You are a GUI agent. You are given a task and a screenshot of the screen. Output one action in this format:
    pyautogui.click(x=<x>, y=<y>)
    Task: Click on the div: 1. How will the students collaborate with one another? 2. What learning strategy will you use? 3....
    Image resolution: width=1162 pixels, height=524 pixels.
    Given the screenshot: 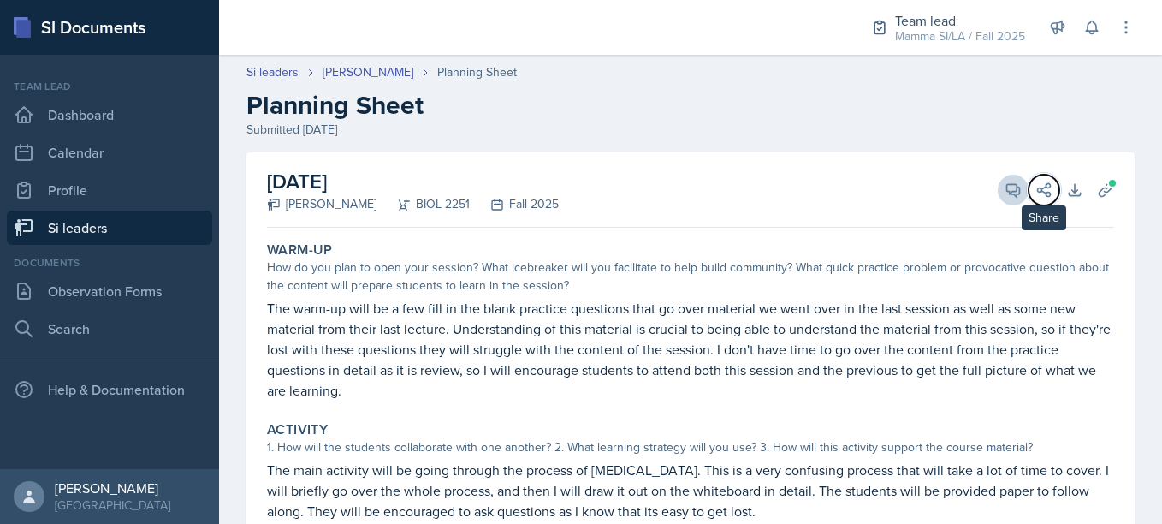 What is the action you would take?
    pyautogui.click(x=691, y=447)
    